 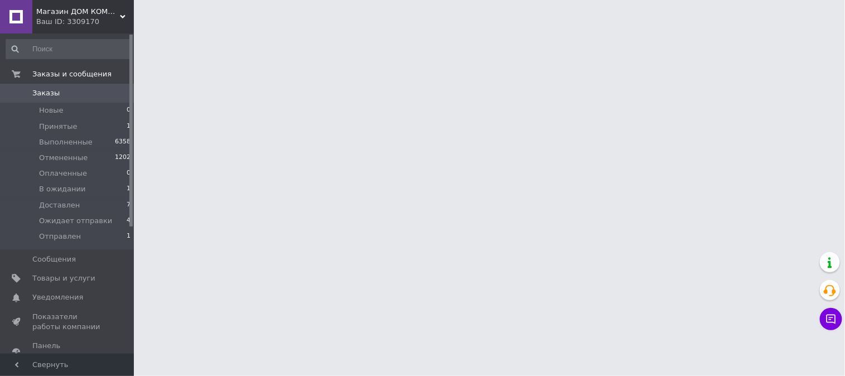 What do you see at coordinates (54, 259) in the screenshot?
I see `span: Сообщения` at bounding box center [54, 259].